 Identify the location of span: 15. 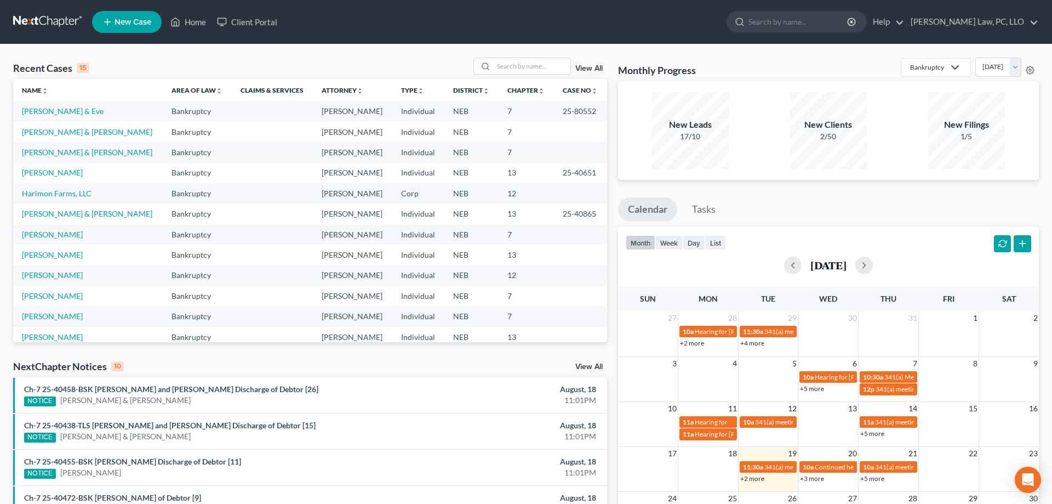
(973, 408).